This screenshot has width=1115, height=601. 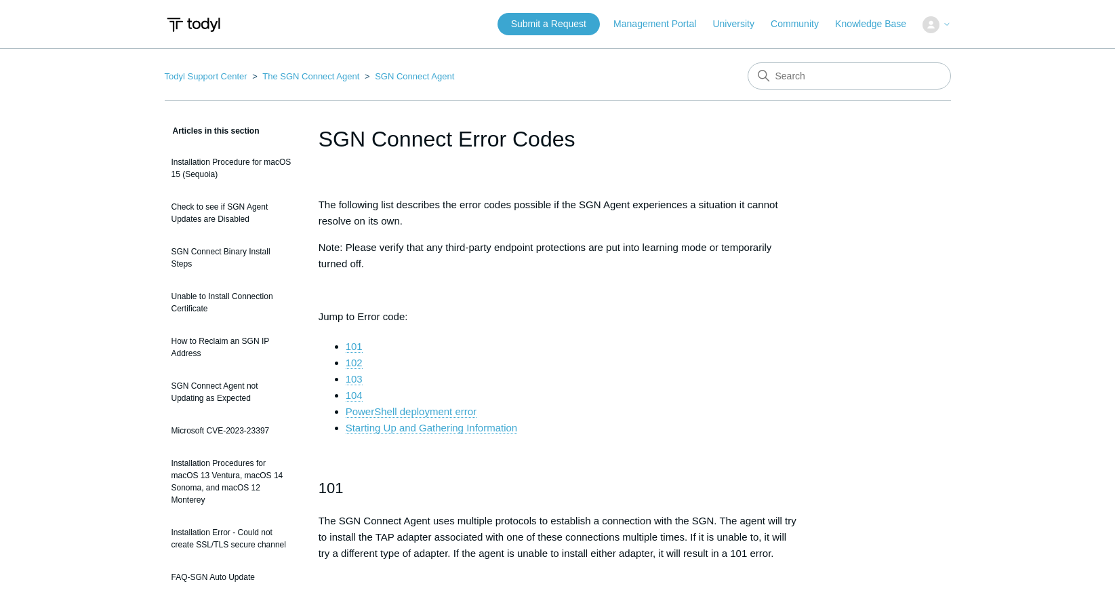 What do you see at coordinates (231, 168) in the screenshot?
I see `a: Installation Procedure for macOS 15 (Sequoia)` at bounding box center [231, 168].